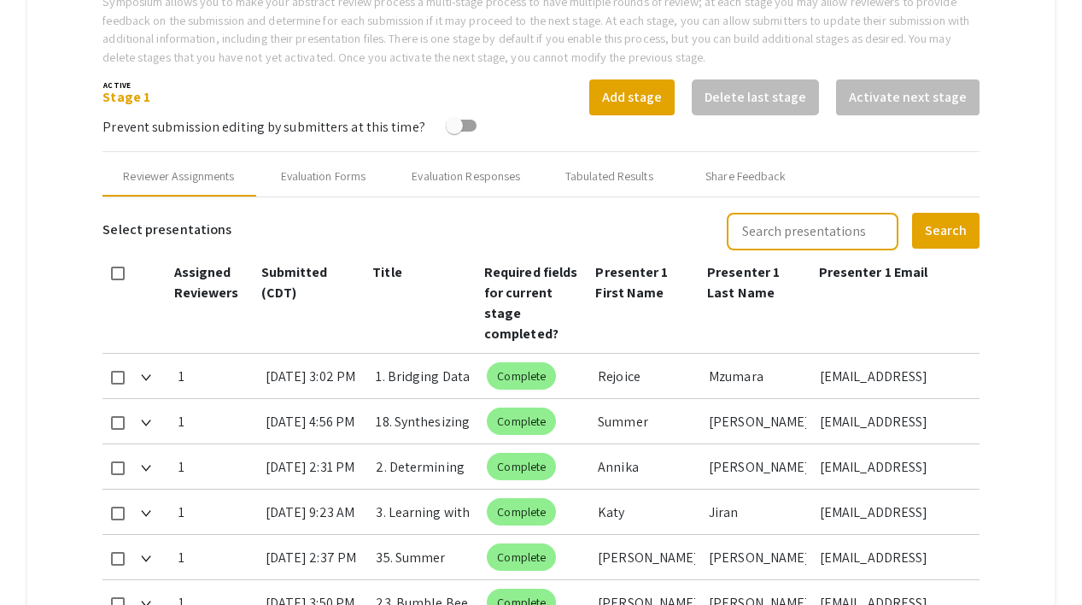 The height and width of the screenshot is (605, 1082). I want to click on span: Assigned Reviewers, so click(207, 282).